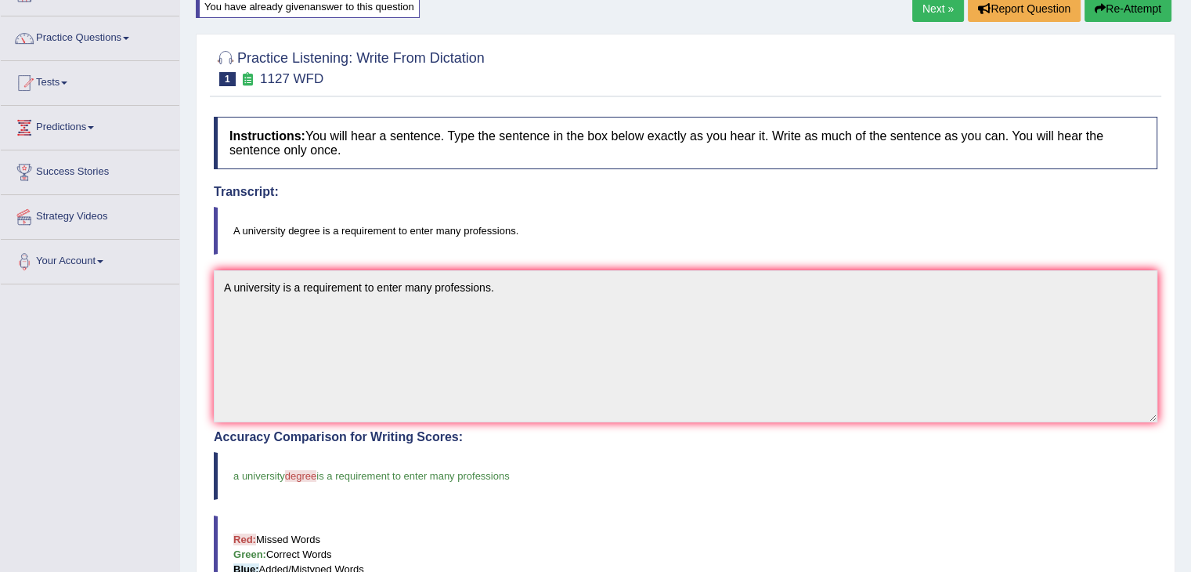 This screenshot has width=1191, height=572. I want to click on blockquote: A university degree is a requirement to enter many professions., so click(685, 230).